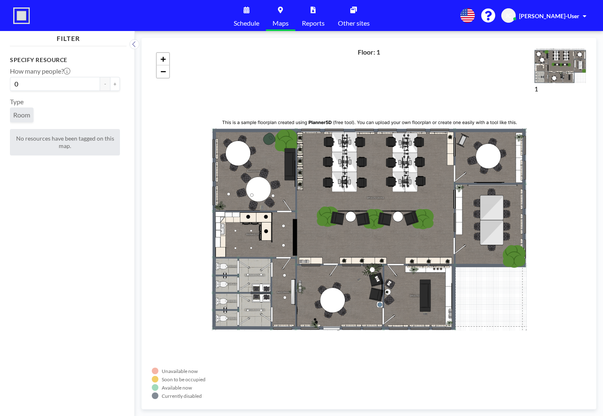 Image resolution: width=603 pixels, height=416 pixels. Describe the element at coordinates (21, 16) in the screenshot. I see `img: organization-logo` at that location.